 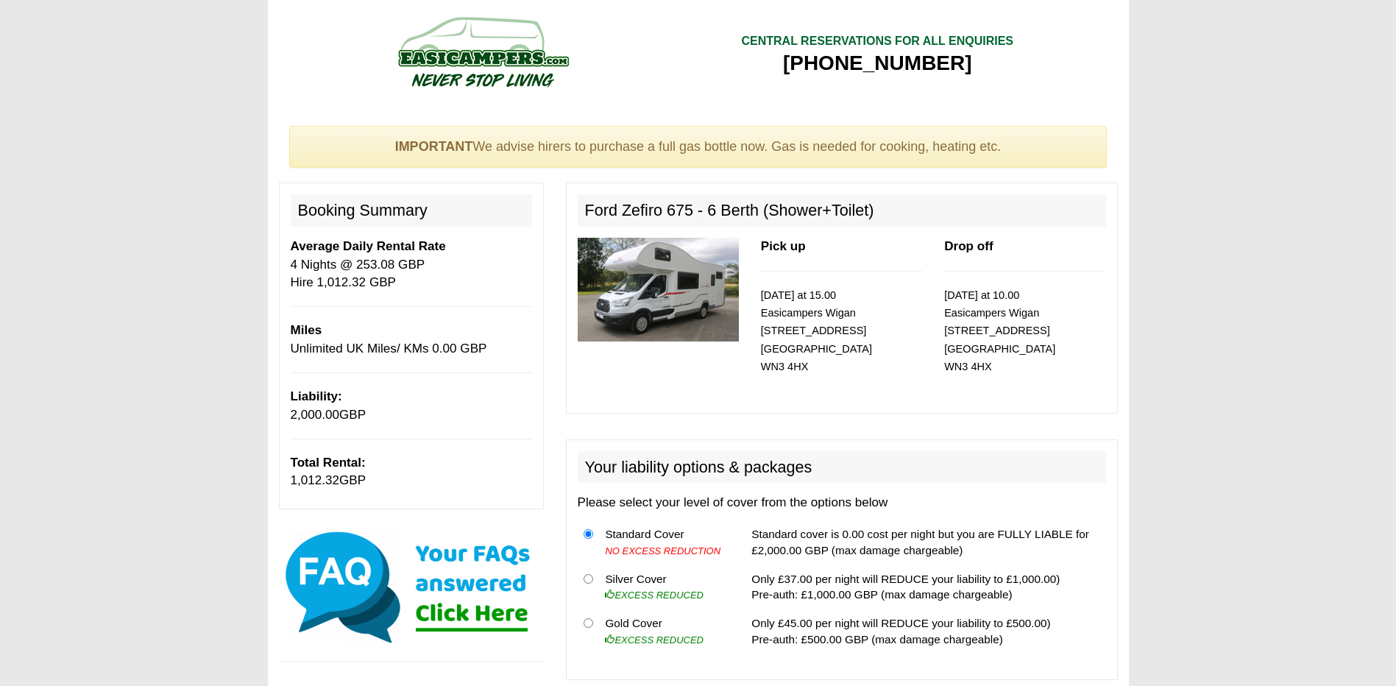 What do you see at coordinates (315, 414) in the screenshot?
I see `span: 2,000.00` at bounding box center [315, 414].